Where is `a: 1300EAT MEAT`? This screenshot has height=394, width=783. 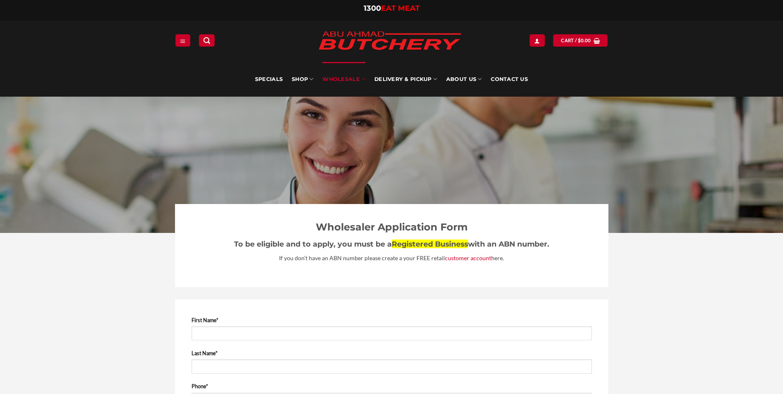 a: 1300EAT MEAT is located at coordinates (392, 8).